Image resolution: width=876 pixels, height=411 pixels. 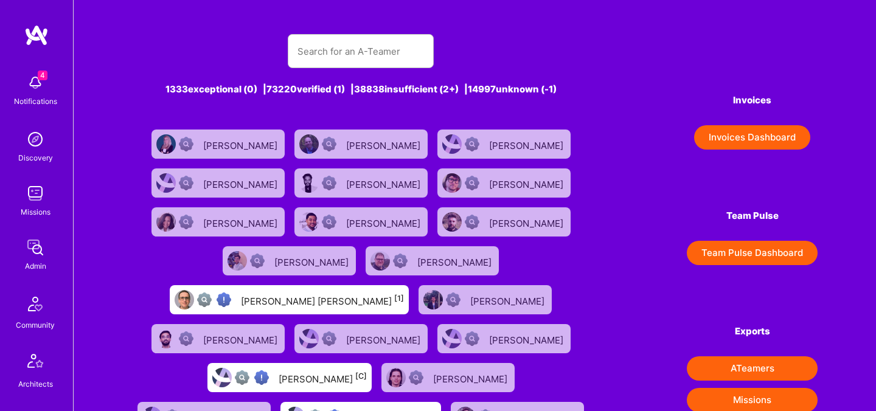 I want to click on div: Community, so click(x=35, y=325).